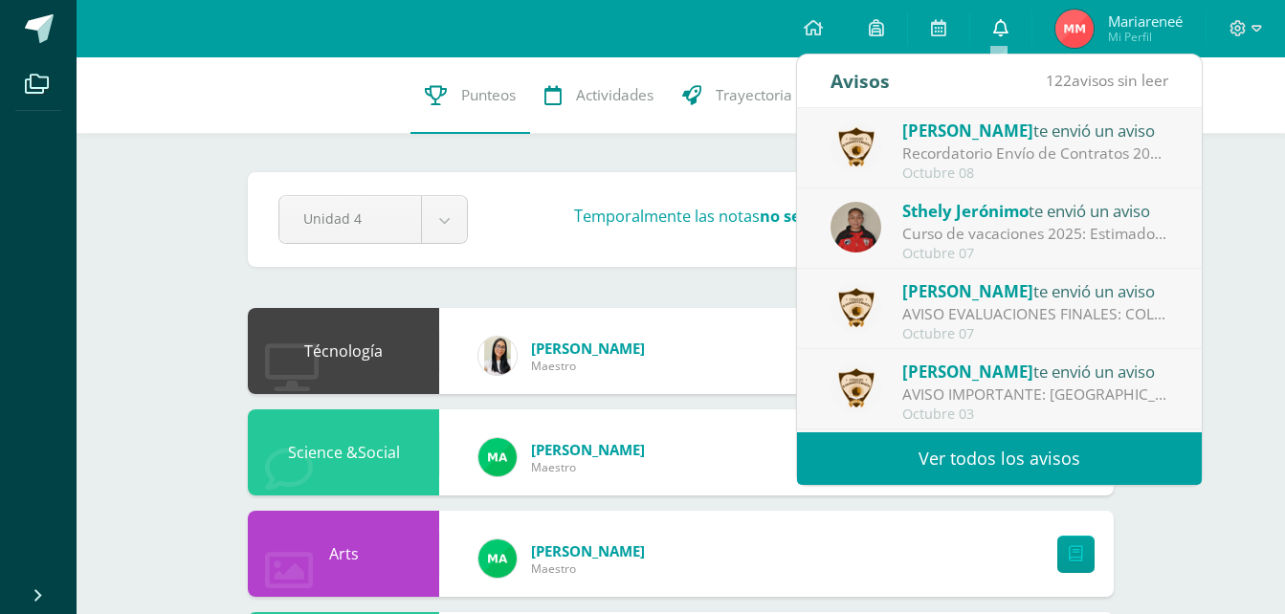  I want to click on a: Trayectoria, so click(737, 96).